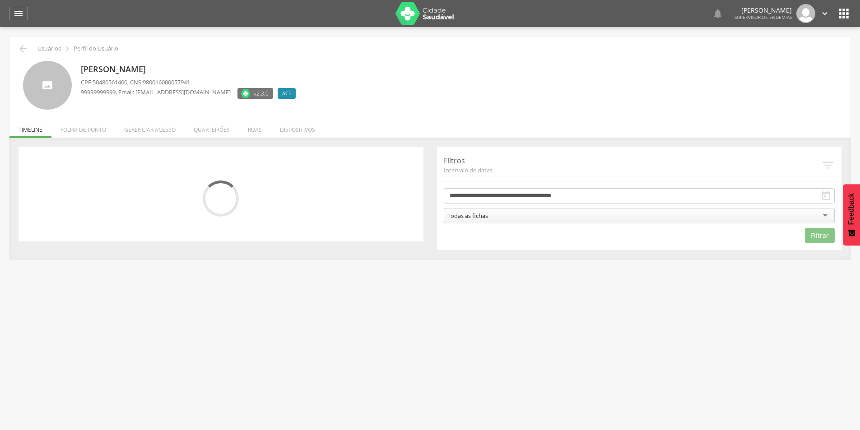 The image size is (860, 430). What do you see at coordinates (298, 127) in the screenshot?
I see `li: Dispositivos` at bounding box center [298, 127].